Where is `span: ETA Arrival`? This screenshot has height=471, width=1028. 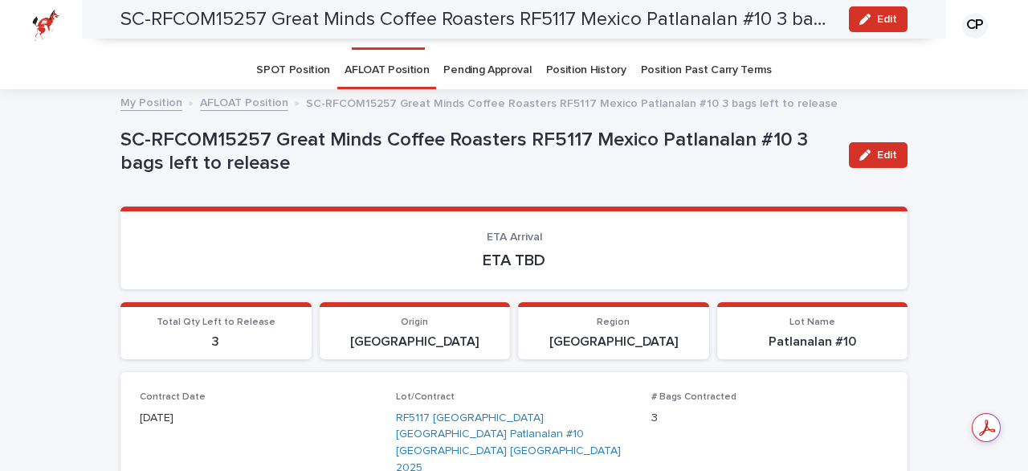
span: ETA Arrival is located at coordinates (514, 237).